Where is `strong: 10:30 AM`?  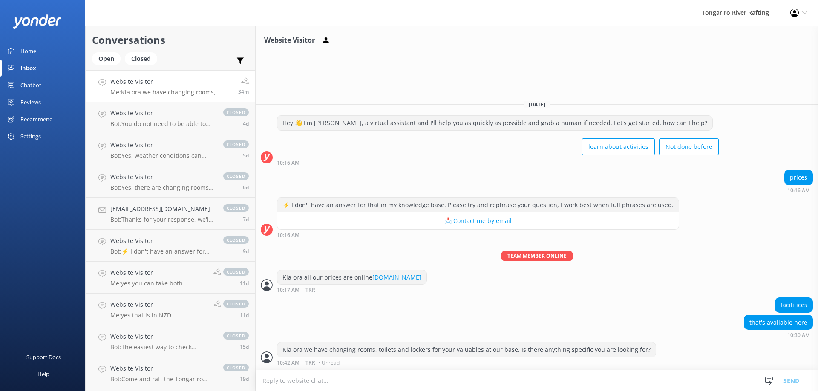
strong: 10:30 AM is located at coordinates (798, 336).